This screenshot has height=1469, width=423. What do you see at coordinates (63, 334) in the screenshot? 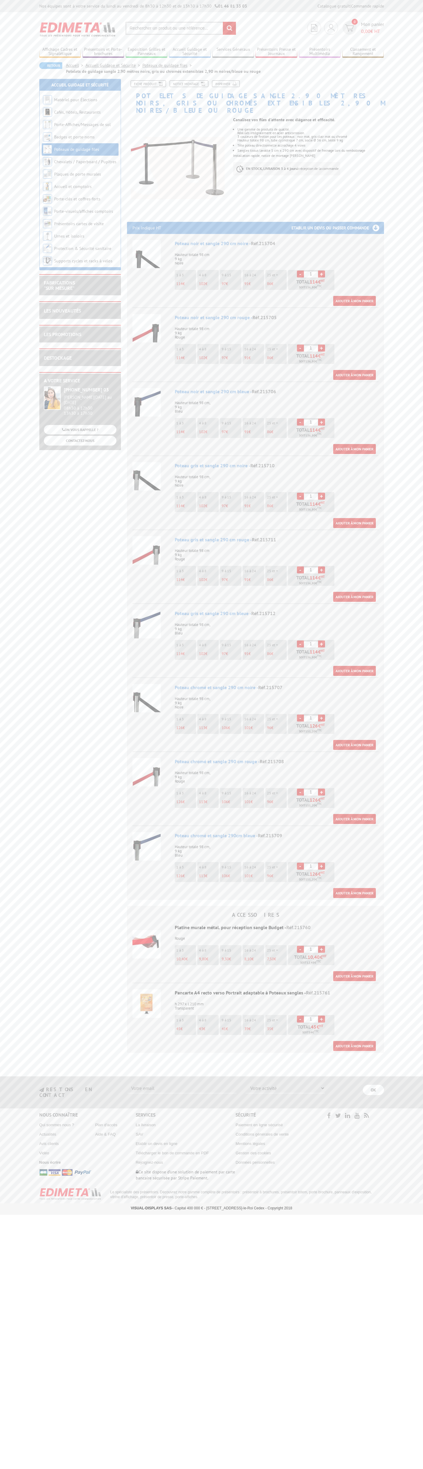
I see `a: LES PROMOTIONS` at bounding box center [63, 334].